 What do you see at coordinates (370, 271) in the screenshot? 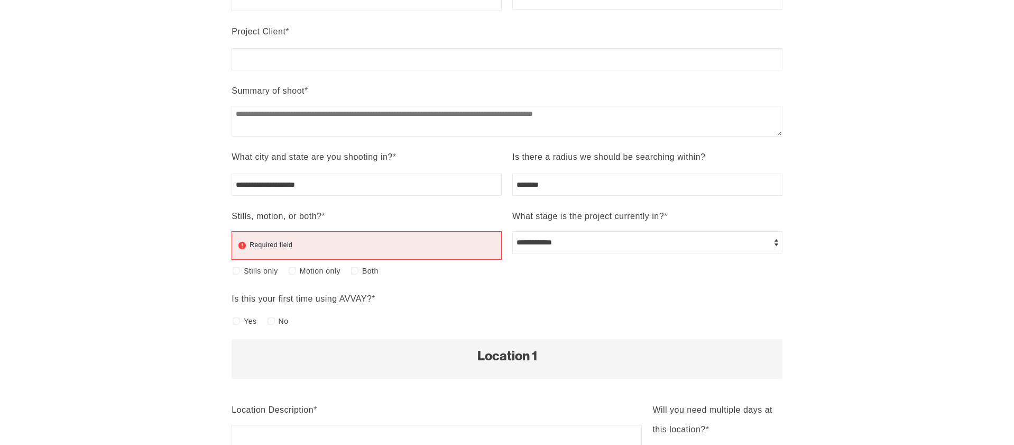
I see `span: Both` at bounding box center [370, 271].